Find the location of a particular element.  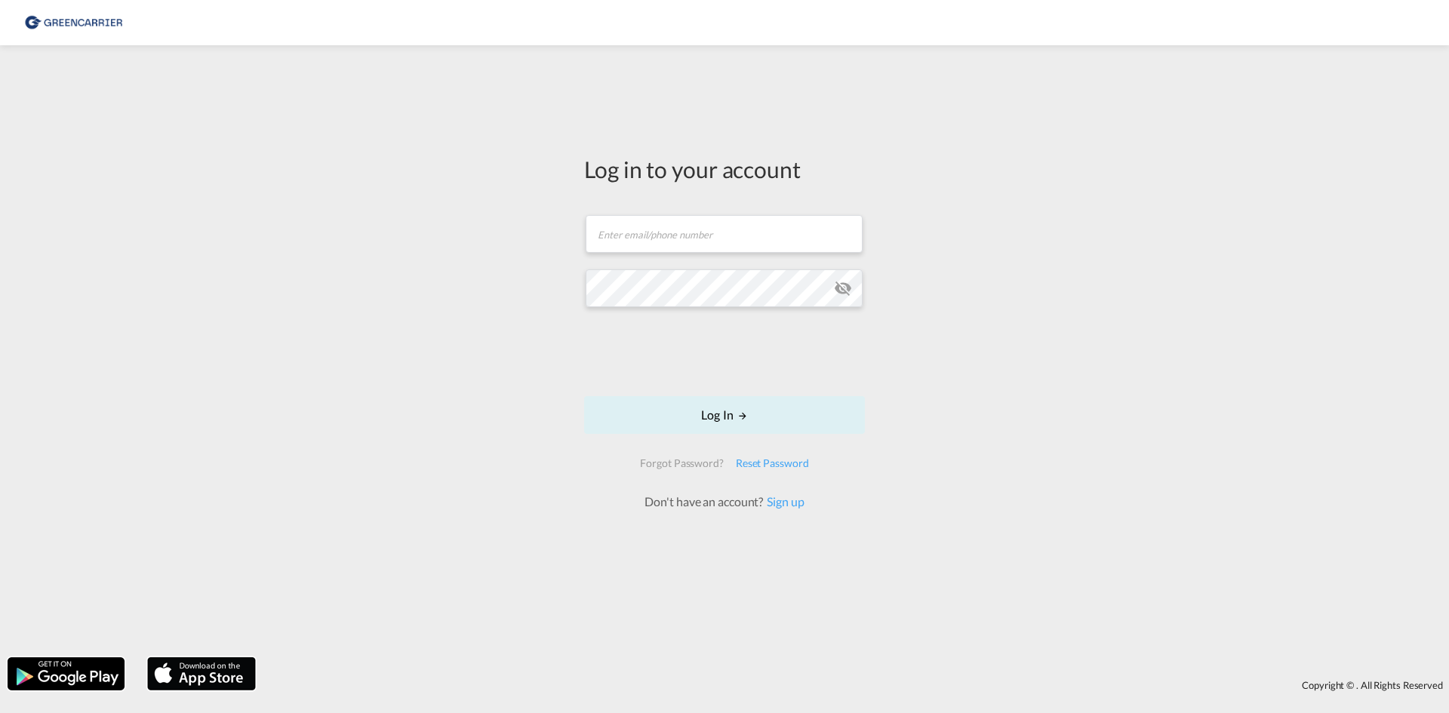

input: Enter email/phone number is located at coordinates (724, 234).